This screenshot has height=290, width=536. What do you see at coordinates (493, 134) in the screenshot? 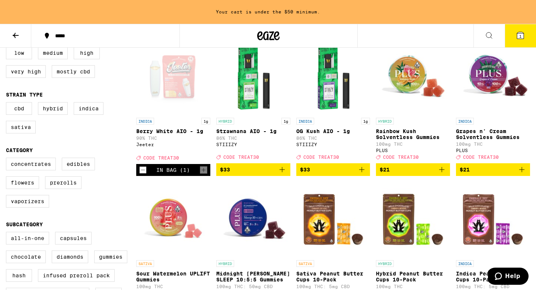
I see `p: Grapes n' Cream Solventless Gummies` at bounding box center [493, 134].